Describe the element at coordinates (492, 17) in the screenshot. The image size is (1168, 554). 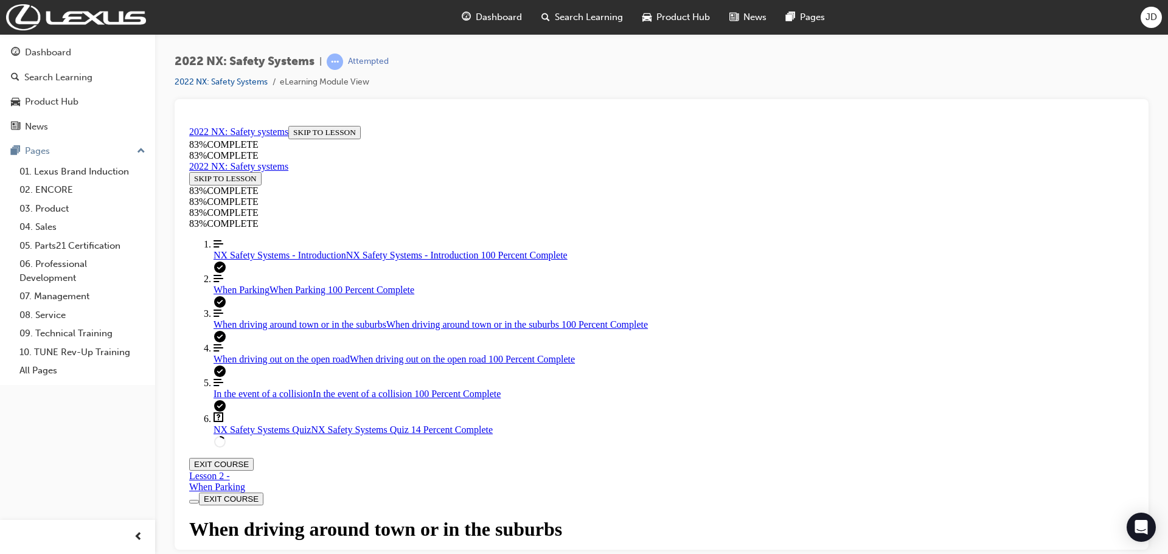
I see `a: guage-iconDashboard` at that location.